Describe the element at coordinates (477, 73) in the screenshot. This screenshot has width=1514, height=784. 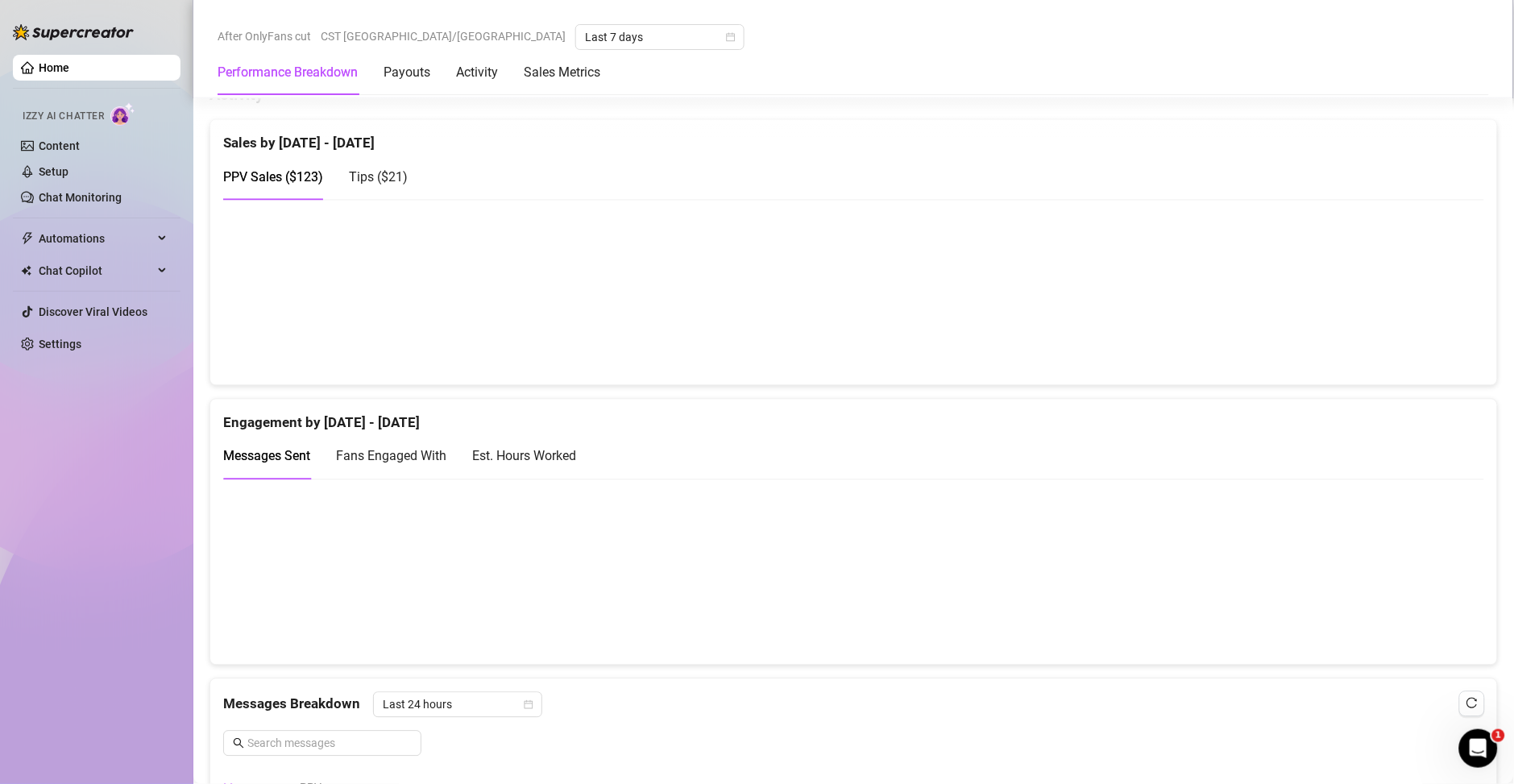
I see `div: Activity` at that location.